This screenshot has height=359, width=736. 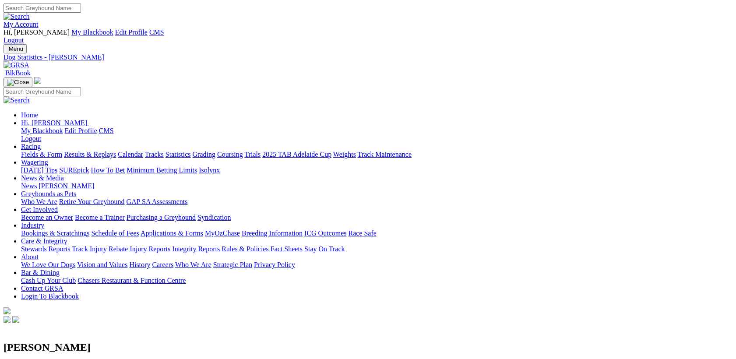 What do you see at coordinates (157, 201) in the screenshot?
I see `a: GAP SA Assessments` at bounding box center [157, 201].